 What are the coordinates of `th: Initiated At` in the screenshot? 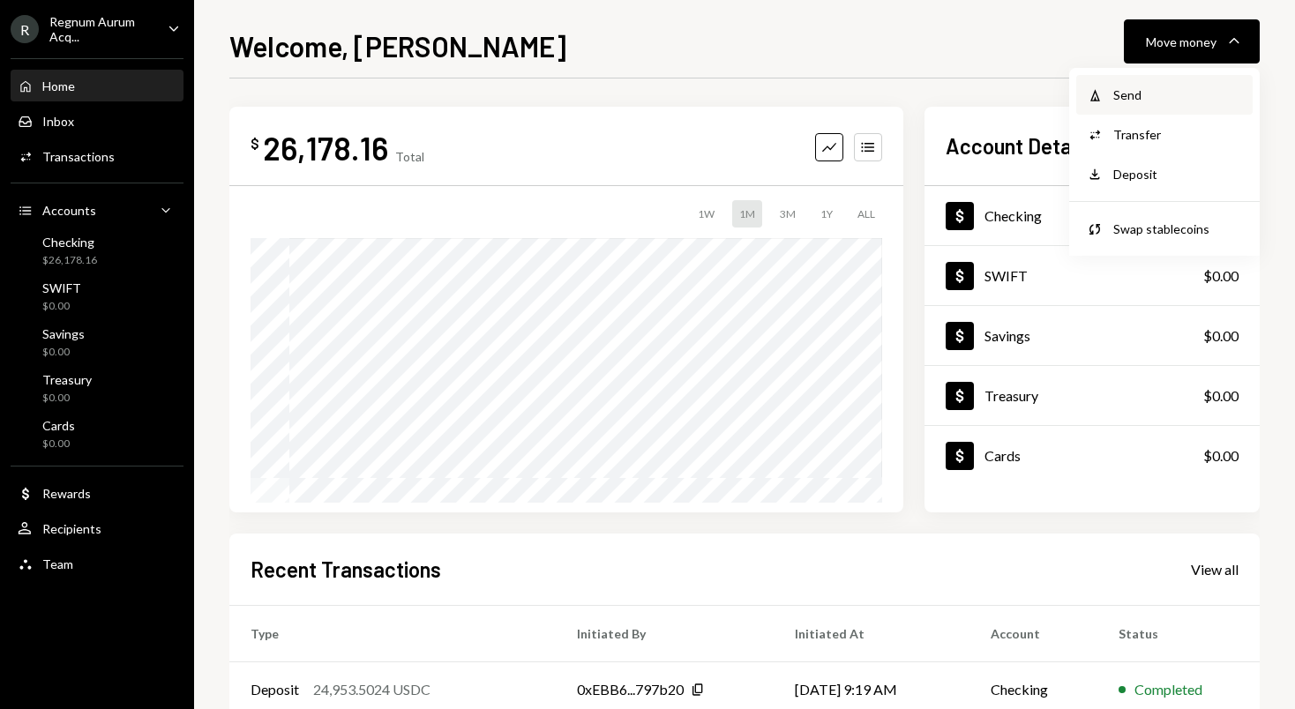 It's located at (871, 633).